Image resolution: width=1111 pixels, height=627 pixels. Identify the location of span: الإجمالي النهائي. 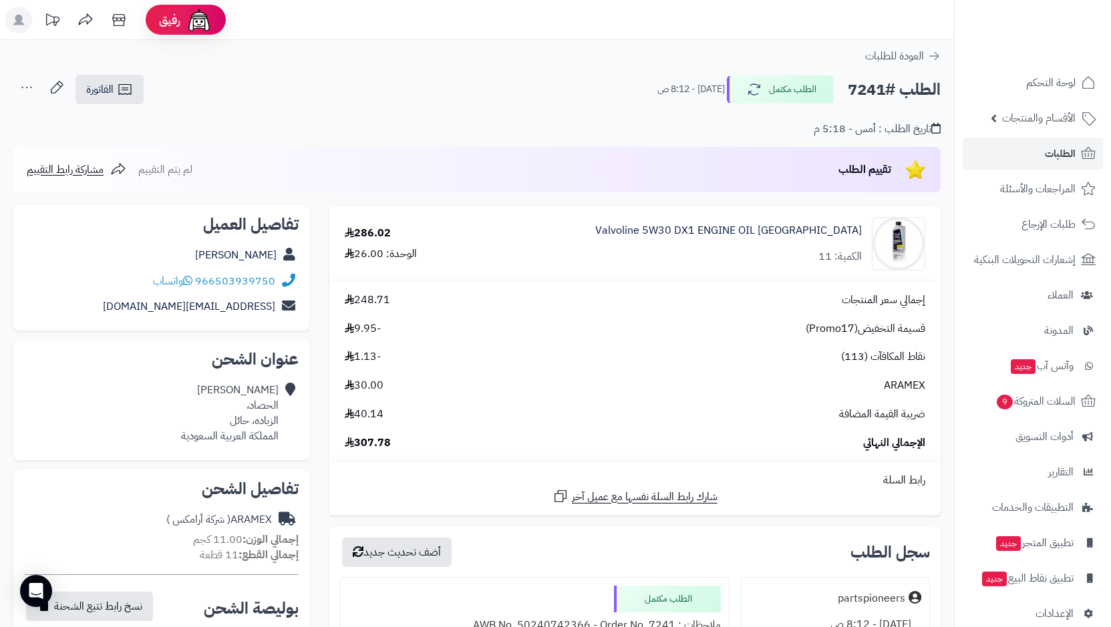
(894, 443).